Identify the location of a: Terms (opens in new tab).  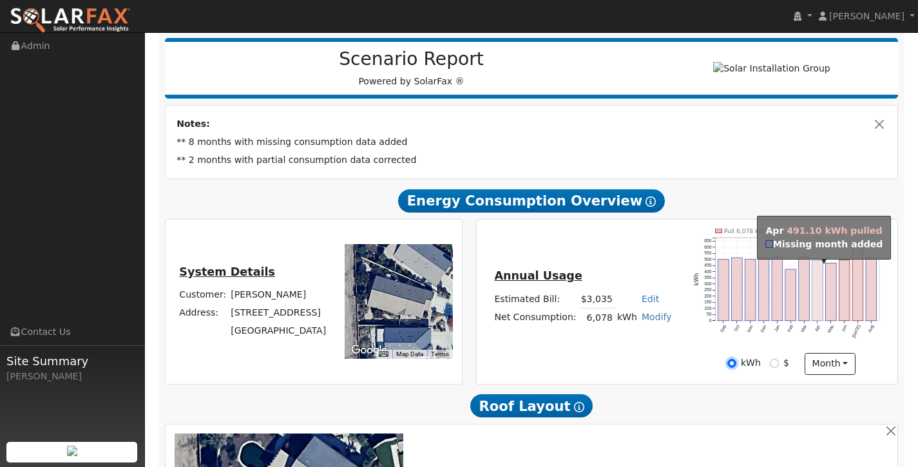
(440, 354).